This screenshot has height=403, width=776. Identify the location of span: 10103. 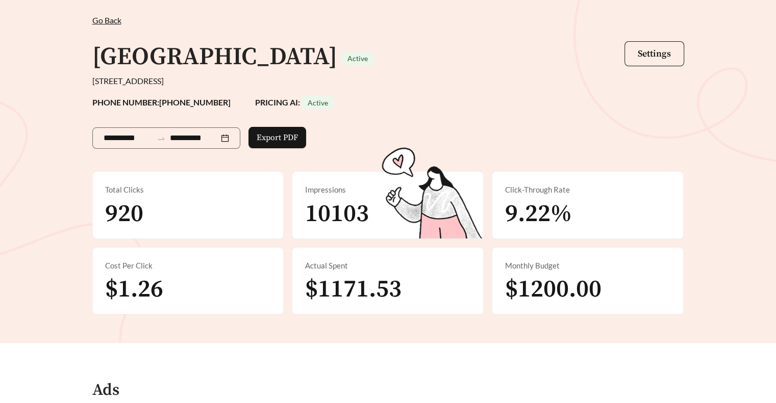
(336, 214).